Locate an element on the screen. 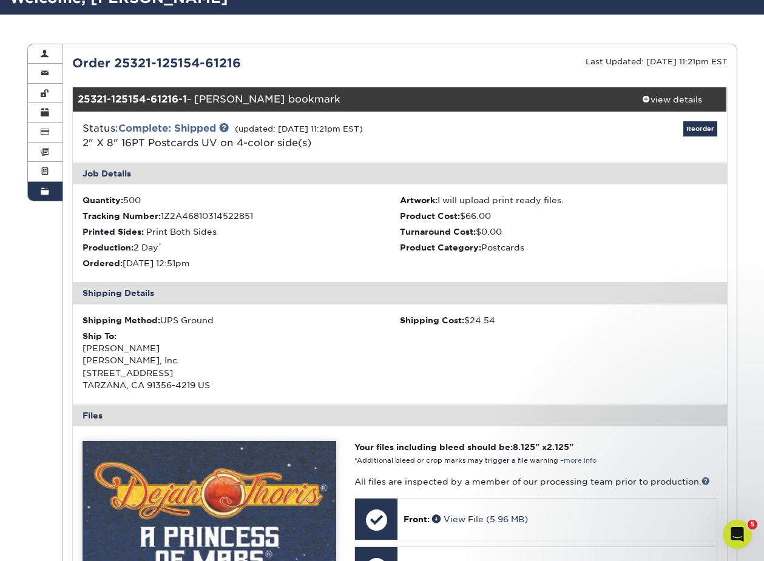  small: *Additional bleed or crop marks may trigger a file warning – is located at coordinates (475, 460).